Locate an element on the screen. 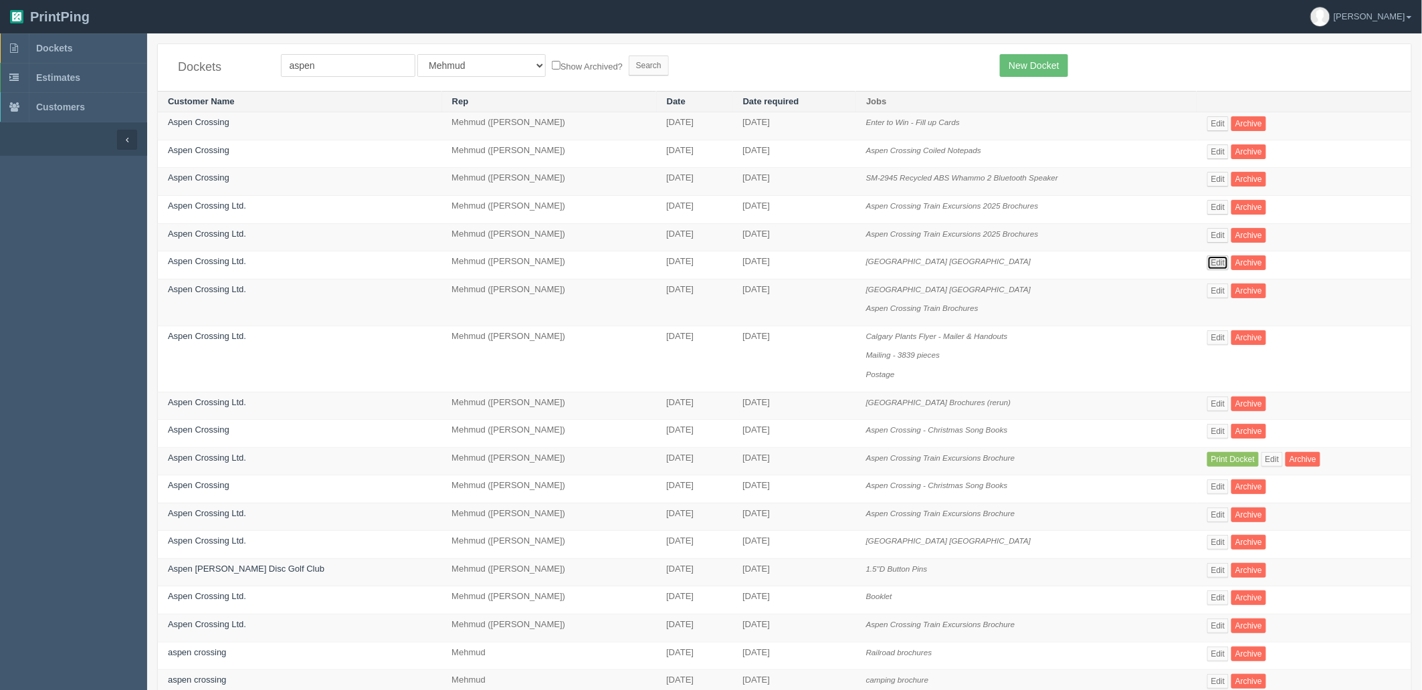 This screenshot has height=690, width=1422. i: Aspen Crossing Train Excursions 2025 Brochures is located at coordinates (953, 233).